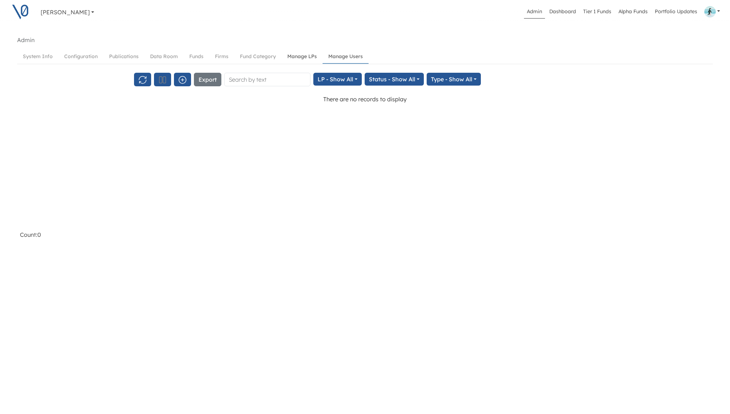 The width and height of the screenshot is (730, 414). What do you see at coordinates (562, 12) in the screenshot?
I see `a: Dashboard` at bounding box center [562, 12].